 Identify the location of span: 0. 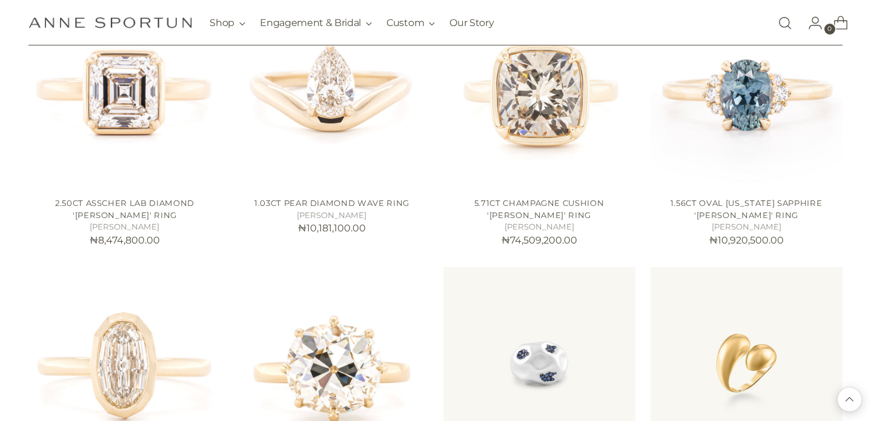
(830, 29).